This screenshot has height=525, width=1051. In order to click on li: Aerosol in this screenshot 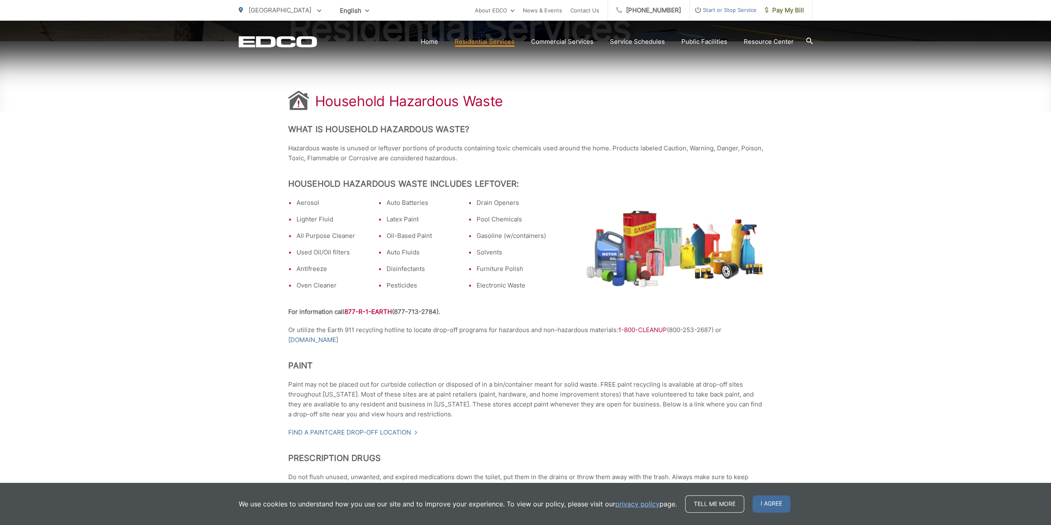, I will do `click(331, 203)`.